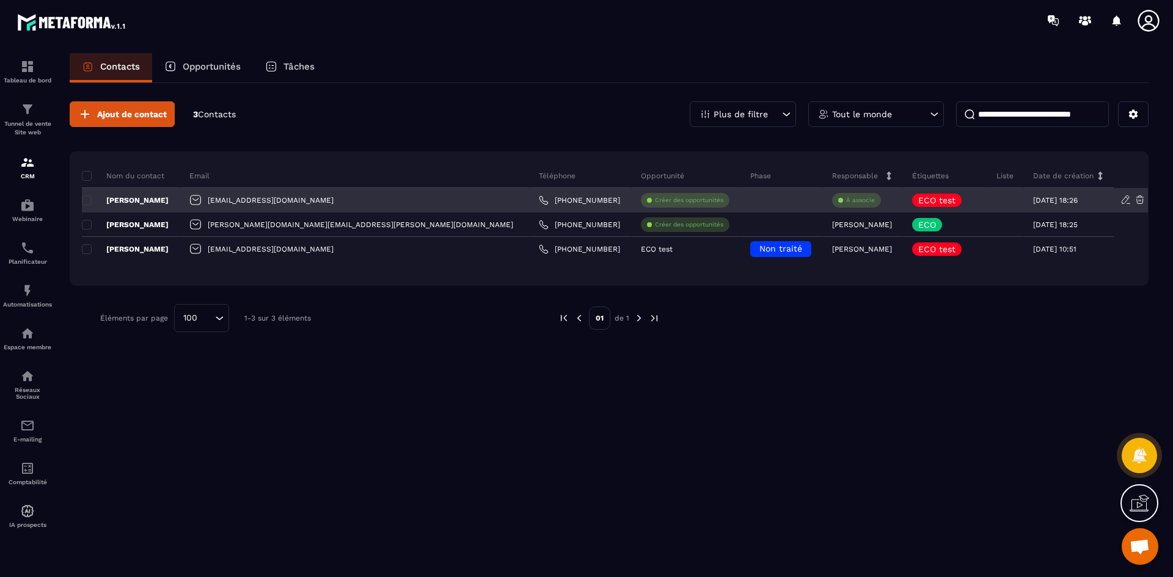 This screenshot has height=577, width=1173. Describe the element at coordinates (760, 176) in the screenshot. I see `p: Phase` at that location.